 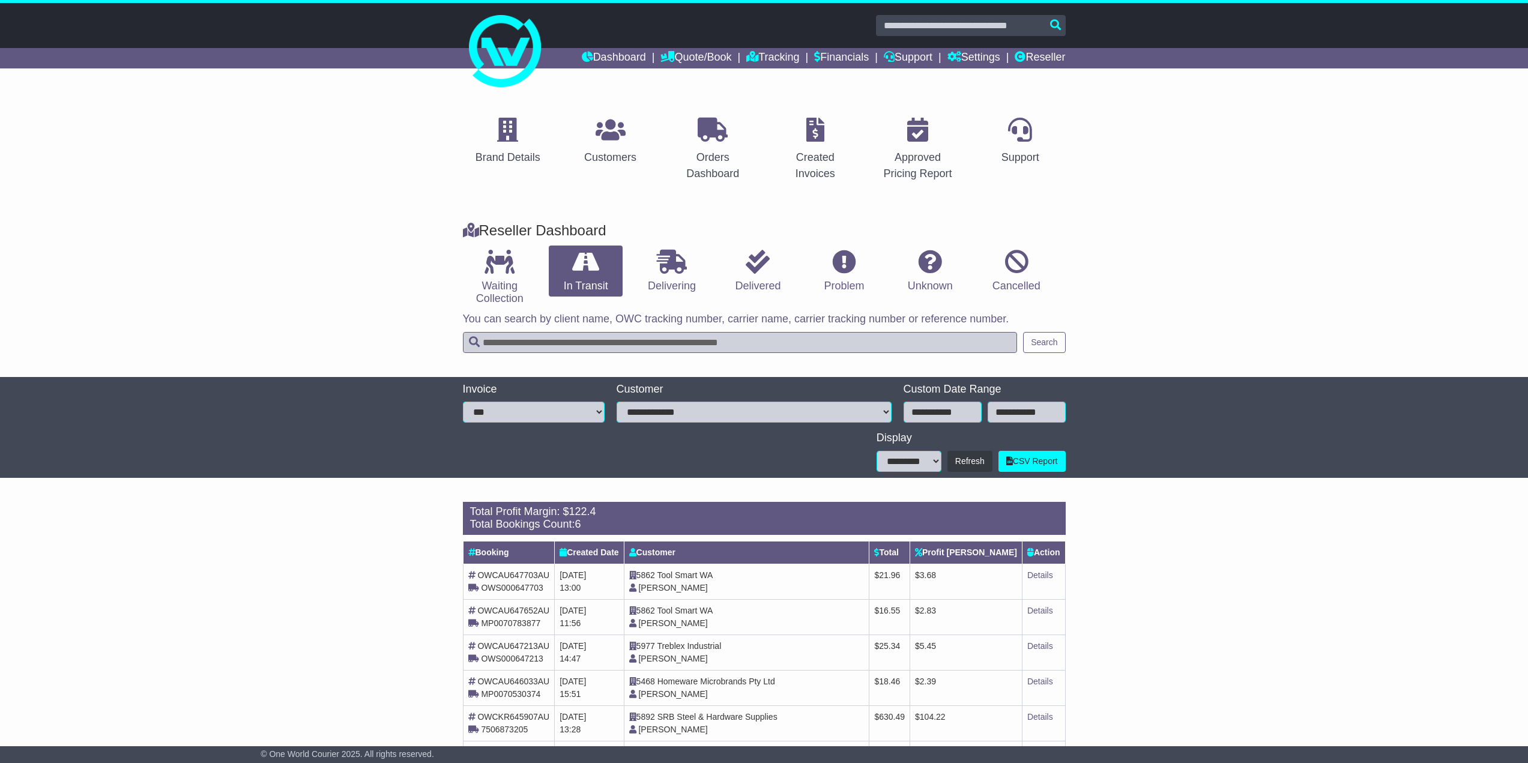 I want to click on a: Settings, so click(x=974, y=58).